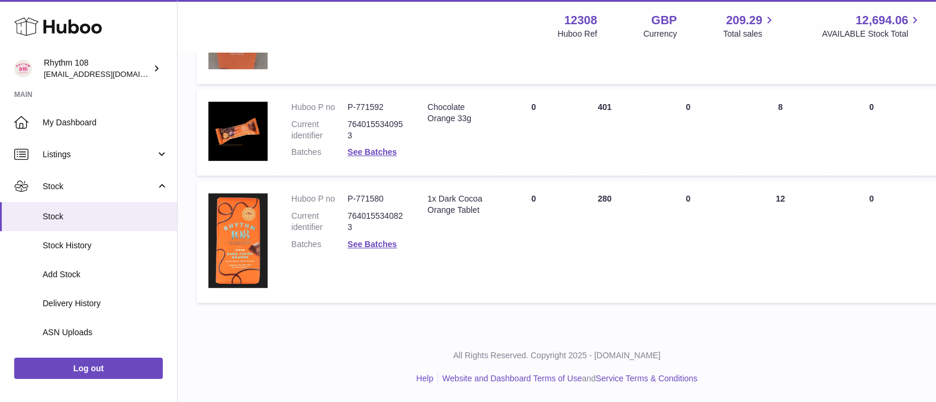 This screenshot has width=936, height=402. I want to click on div: 1x Dark Cocoa Orange Tablet, so click(456, 205).